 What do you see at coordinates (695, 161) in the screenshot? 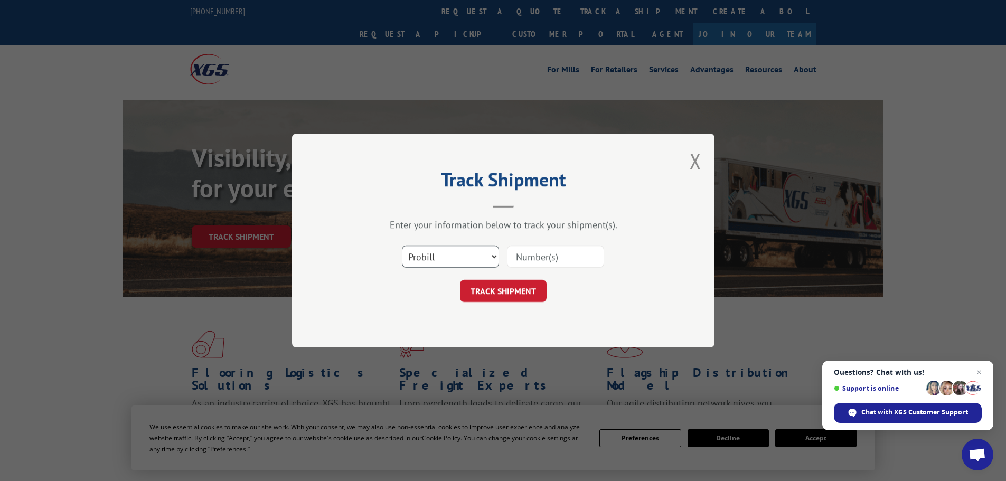
I see `button: Close modal` at bounding box center [695, 161].